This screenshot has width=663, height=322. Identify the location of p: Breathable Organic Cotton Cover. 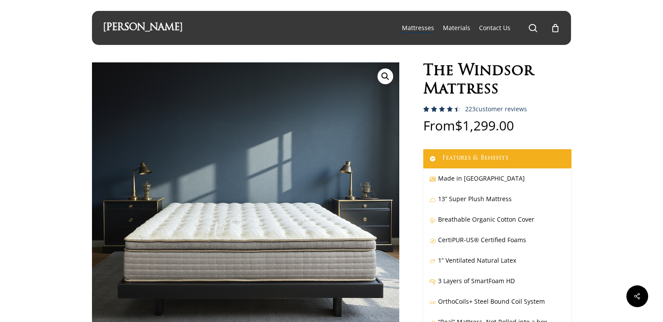
(498, 224).